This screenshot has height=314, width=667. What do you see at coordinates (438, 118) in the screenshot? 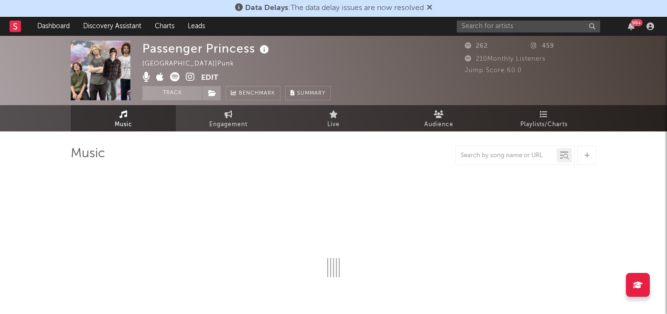
I see `a: Audience` at bounding box center [438, 118].